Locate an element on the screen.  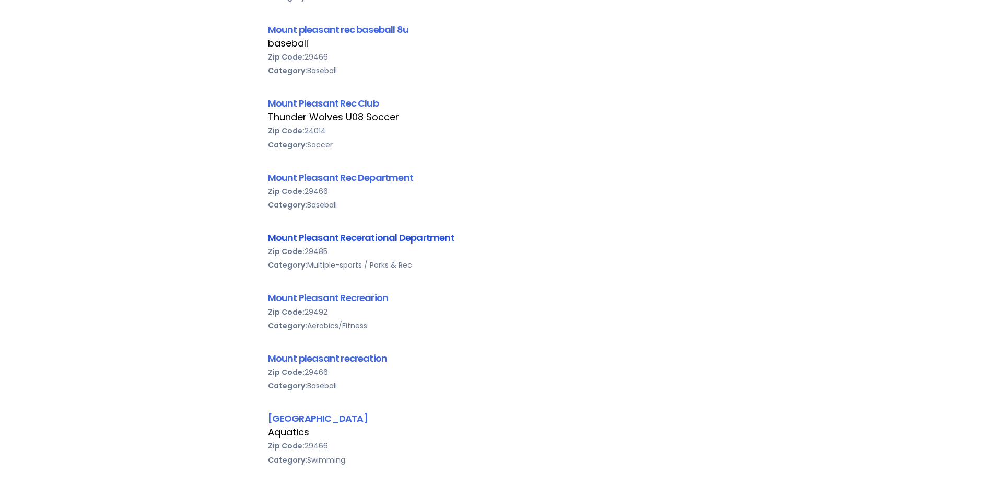
div: Mount pleasant recreation is located at coordinates (498, 358).